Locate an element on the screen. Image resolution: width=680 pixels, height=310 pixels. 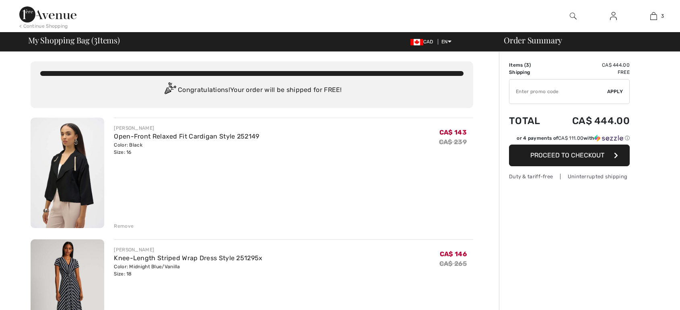
div: Remove is located at coordinates (123, 226).